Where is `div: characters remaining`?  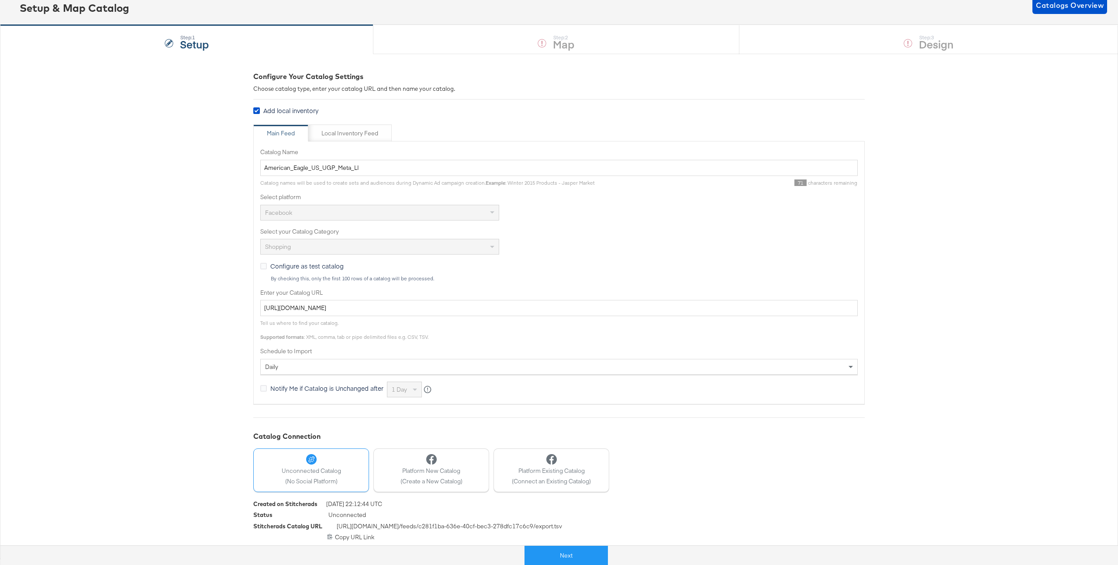
div: characters remaining is located at coordinates (726, 183).